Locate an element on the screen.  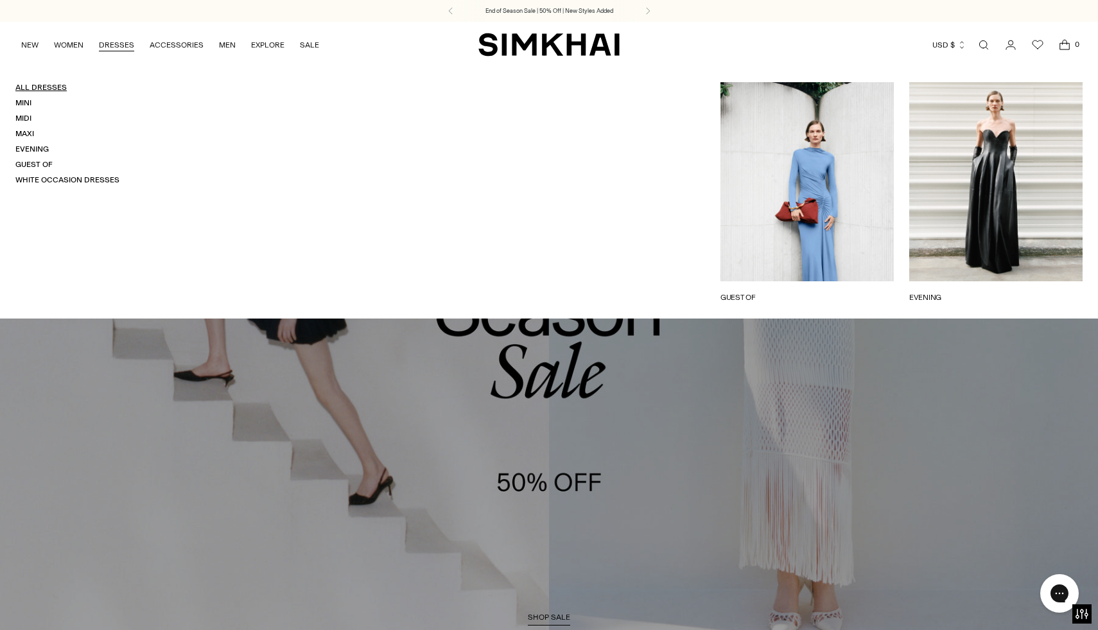
p: End of Season Sale | 50% Off | New Styles Added is located at coordinates (549, 11).